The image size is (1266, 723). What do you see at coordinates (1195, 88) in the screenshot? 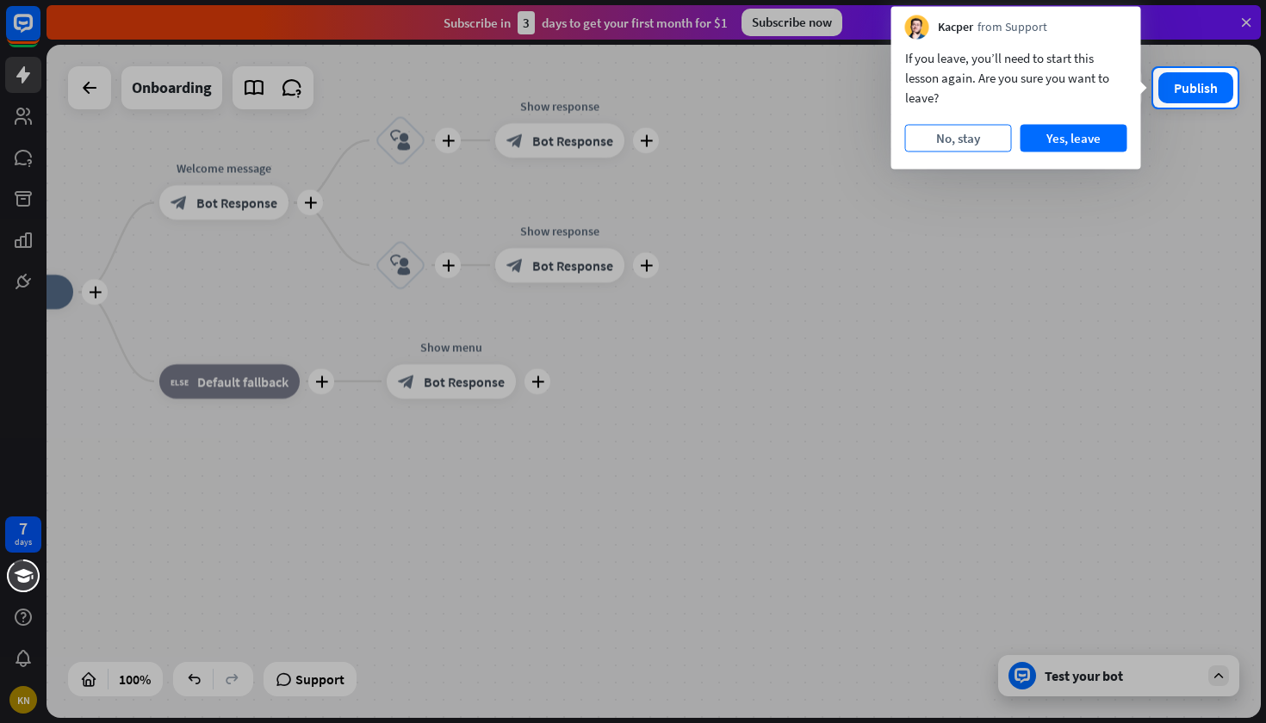
I see `button: Publish` at bounding box center [1195, 88].